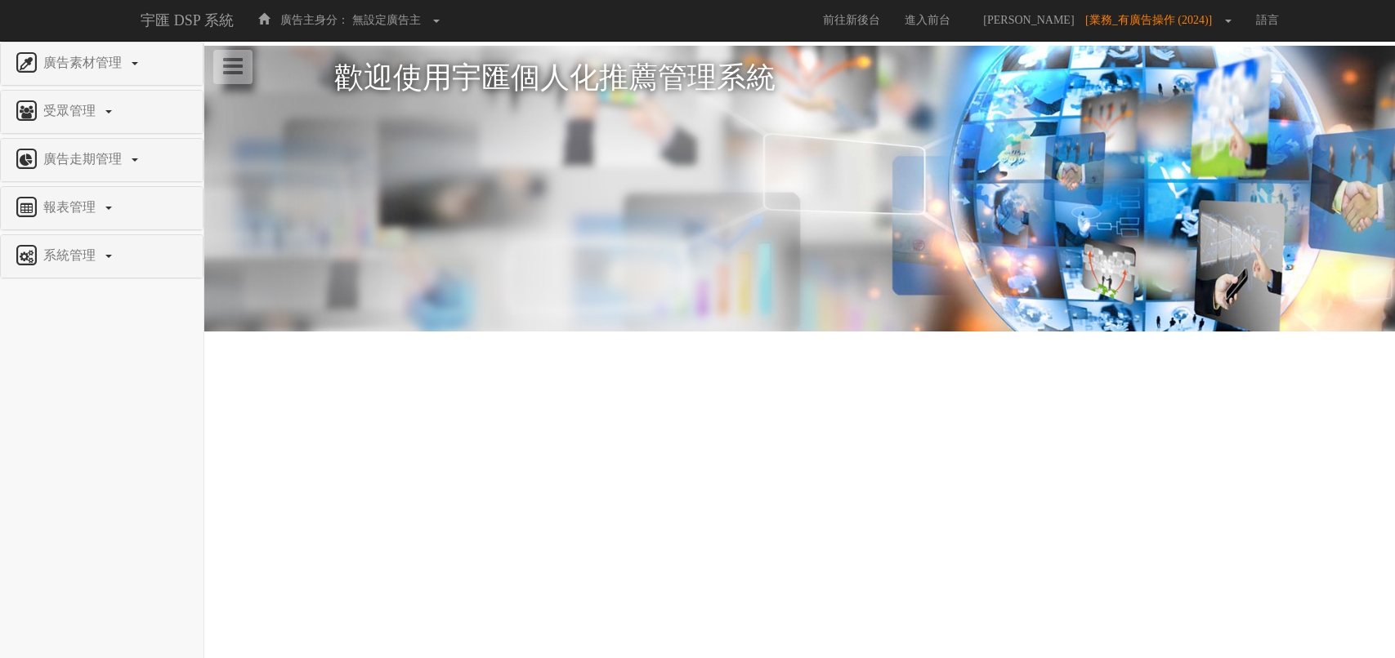  Describe the element at coordinates (101, 160) in the screenshot. I see `a: 廣告走期管理` at that location.